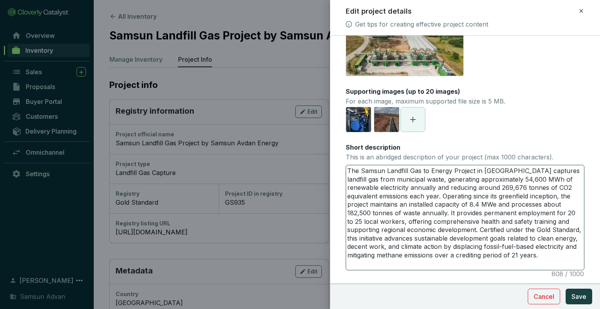 Image resolution: width=600 pixels, height=309 pixels. I want to click on p: This is an abridged description of your project (max 1000 characters)., so click(449, 157).